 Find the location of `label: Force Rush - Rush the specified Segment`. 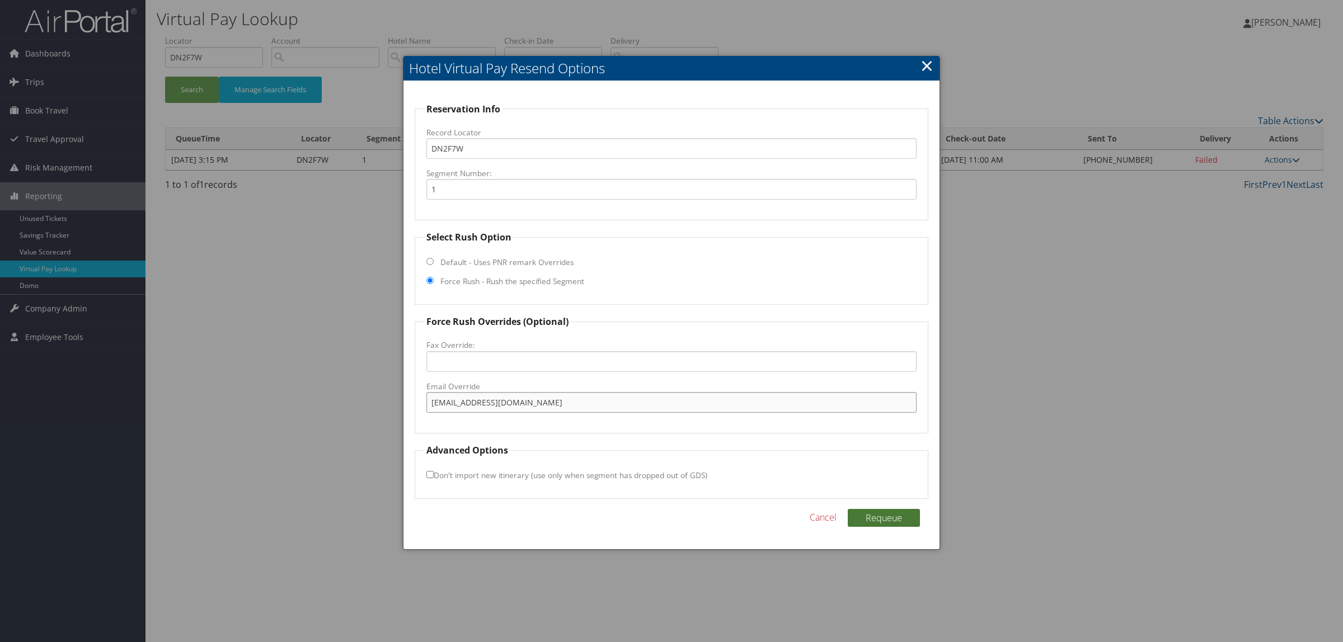

label: Force Rush - Rush the specified Segment is located at coordinates (512, 281).